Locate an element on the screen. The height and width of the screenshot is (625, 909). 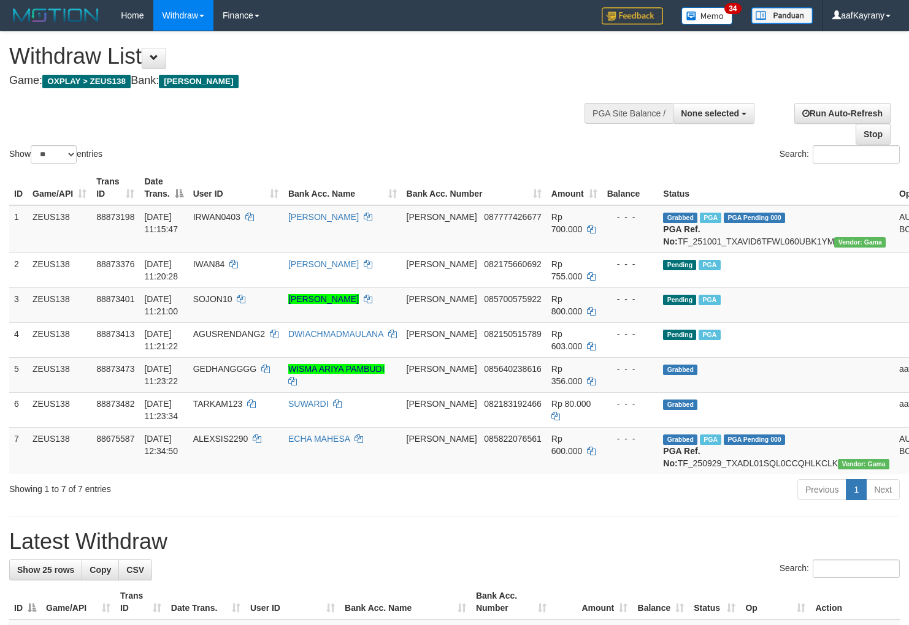
span: Copy 082175660692 to clipboard is located at coordinates (512, 264).